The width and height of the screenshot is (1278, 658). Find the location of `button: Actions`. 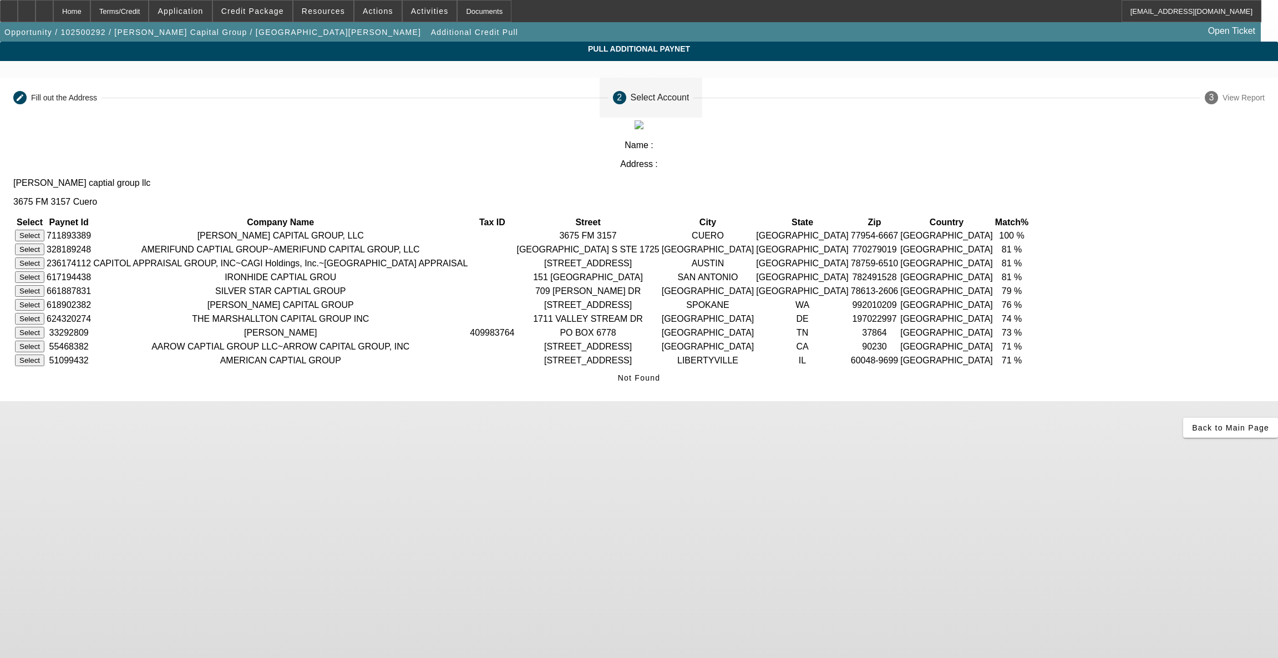

button: Actions is located at coordinates (378, 11).